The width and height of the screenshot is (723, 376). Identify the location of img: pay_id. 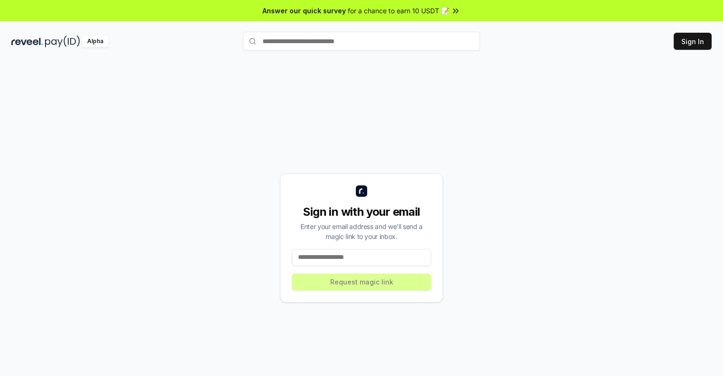
(63, 41).